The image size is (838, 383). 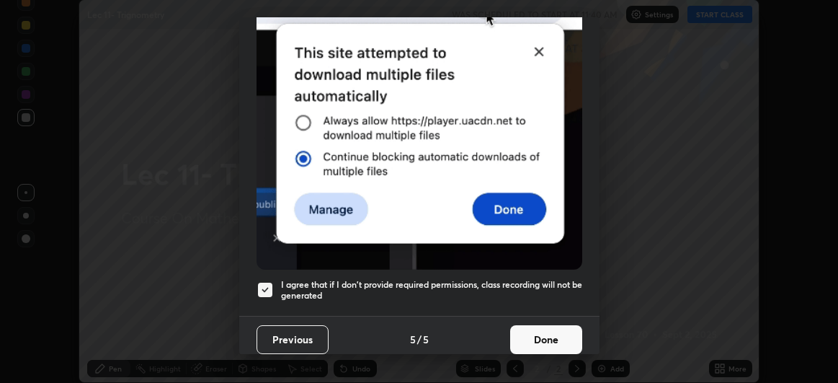 I want to click on button: Done, so click(x=546, y=339).